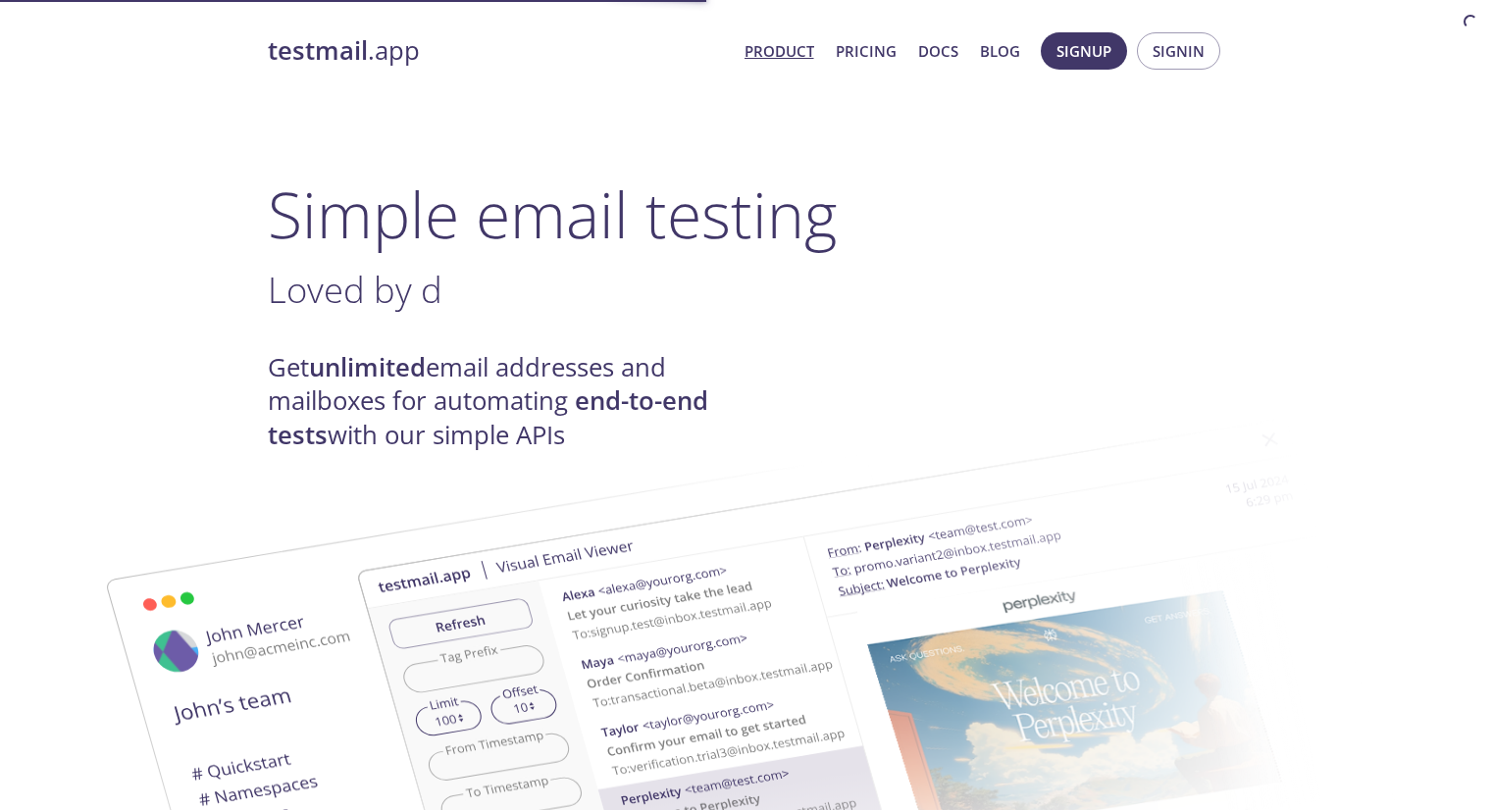  What do you see at coordinates (1178, 51) in the screenshot?
I see `button: Signin` at bounding box center [1178, 51].